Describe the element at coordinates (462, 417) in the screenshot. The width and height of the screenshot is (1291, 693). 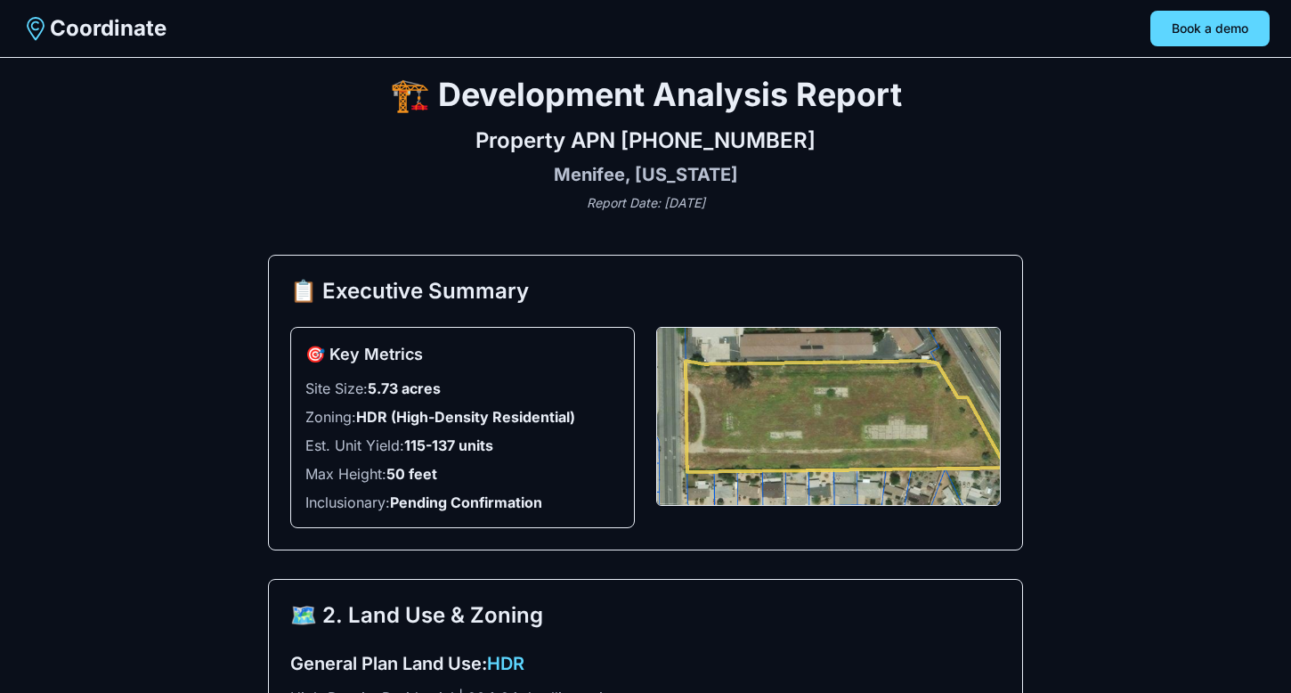
I see `li: Zoning:` at that location.